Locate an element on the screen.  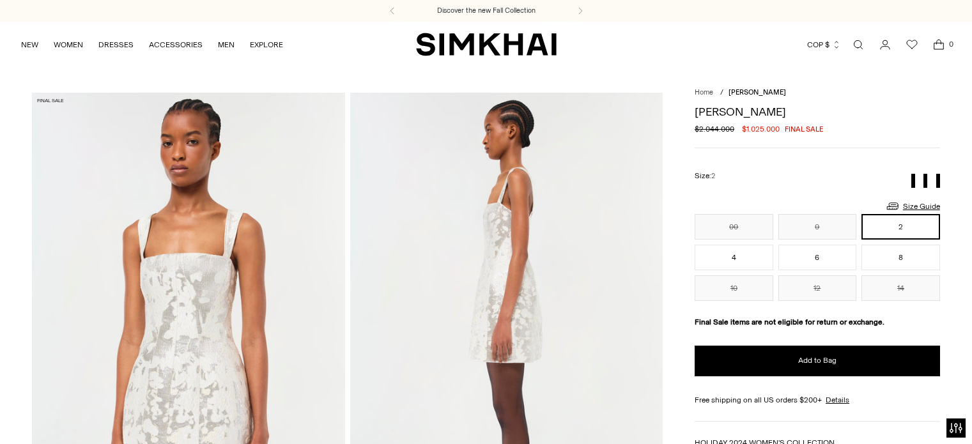
button: 10 is located at coordinates (734, 288).